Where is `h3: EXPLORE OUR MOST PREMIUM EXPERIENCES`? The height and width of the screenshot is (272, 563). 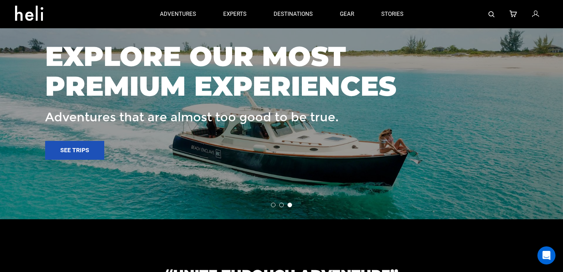
h3: EXPLORE OUR MOST PREMIUM EXPERIENCES is located at coordinates (252, 71).